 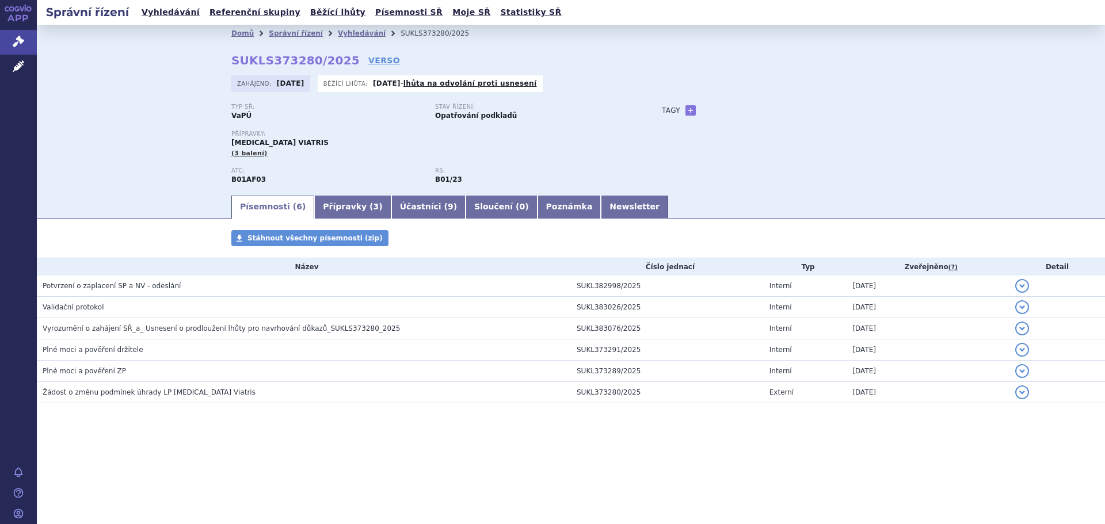 I want to click on p: Typ SŘ:, so click(x=327, y=107).